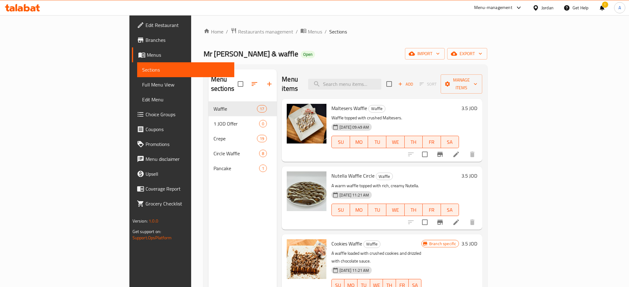  I want to click on a: Choice Groups, so click(183, 115).